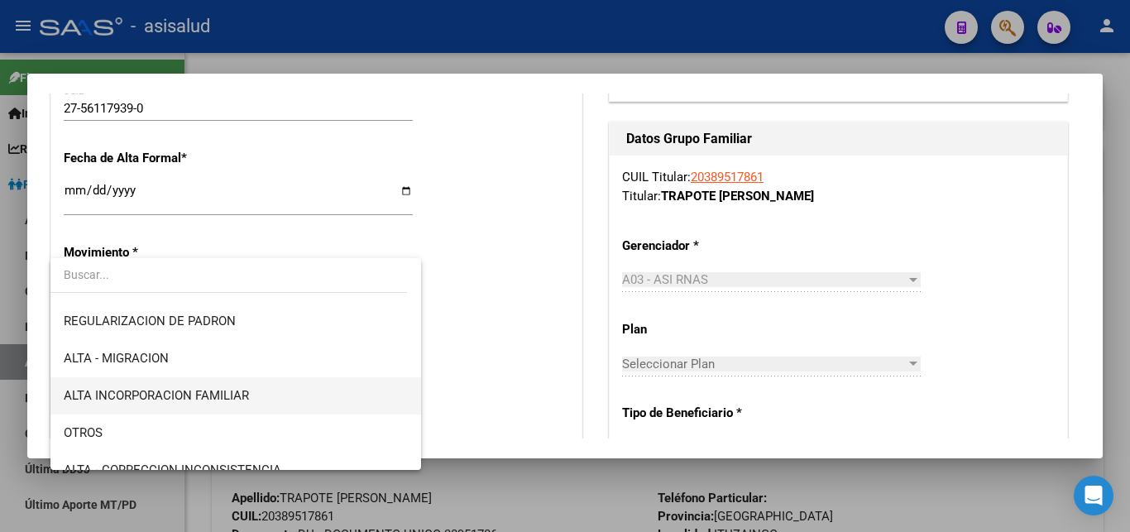  Describe the element at coordinates (156, 395) in the screenshot. I see `span: ALTA INCORPORACION FAMILIAR` at that location.